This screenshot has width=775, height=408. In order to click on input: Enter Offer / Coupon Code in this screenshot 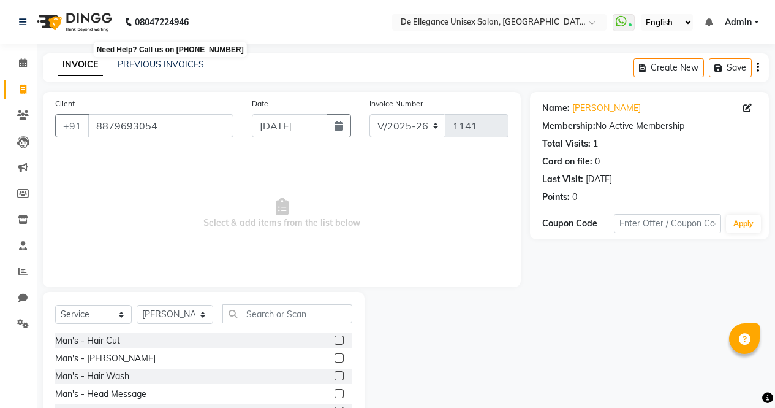, I will do `click(668, 223)`.